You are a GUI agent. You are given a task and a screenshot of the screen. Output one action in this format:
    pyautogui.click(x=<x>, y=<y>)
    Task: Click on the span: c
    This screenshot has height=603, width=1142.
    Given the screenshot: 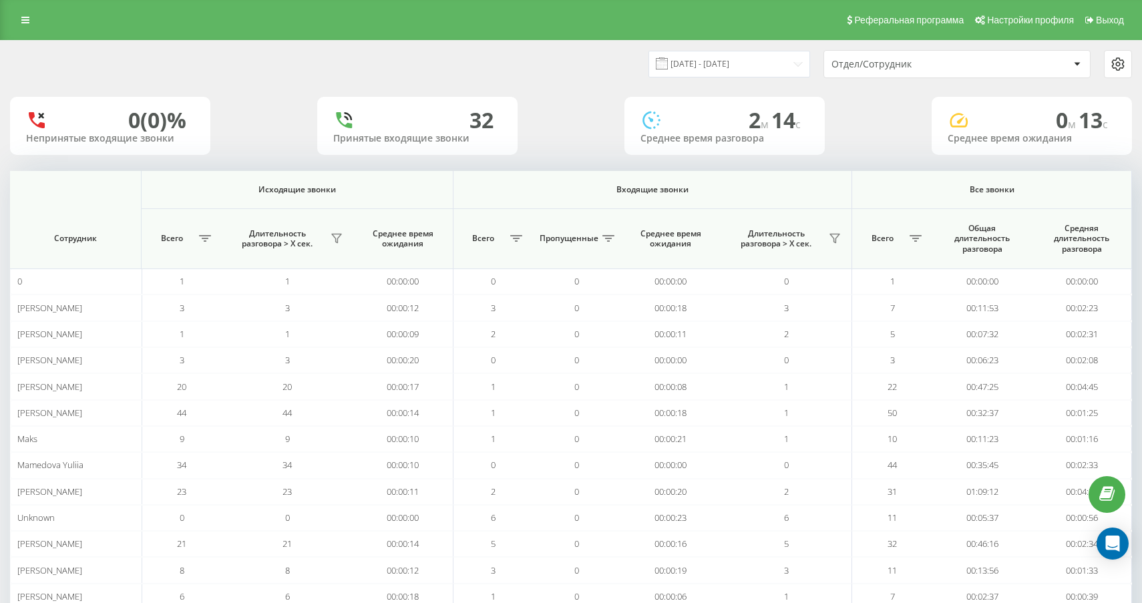 What is the action you would take?
    pyautogui.click(x=798, y=124)
    